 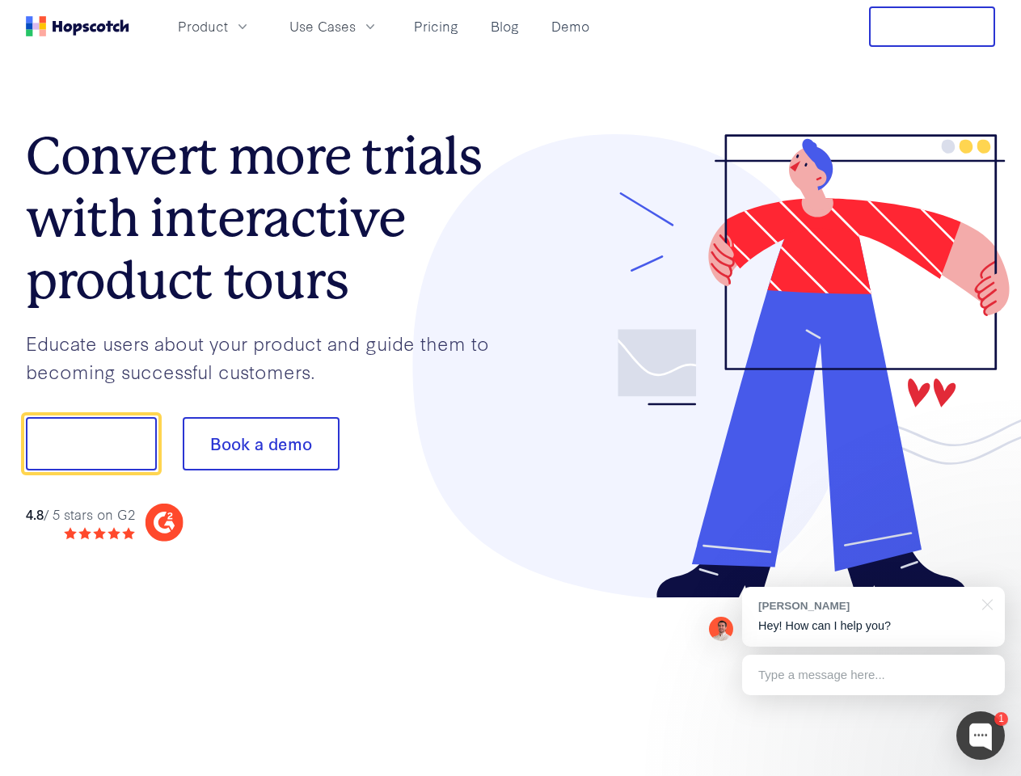 What do you see at coordinates (570, 26) in the screenshot?
I see `a: Demo` at bounding box center [570, 26].